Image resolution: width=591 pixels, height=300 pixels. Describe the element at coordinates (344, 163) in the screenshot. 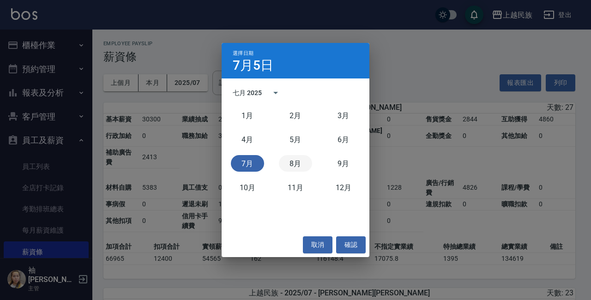

I see `button: 九月` at that location.